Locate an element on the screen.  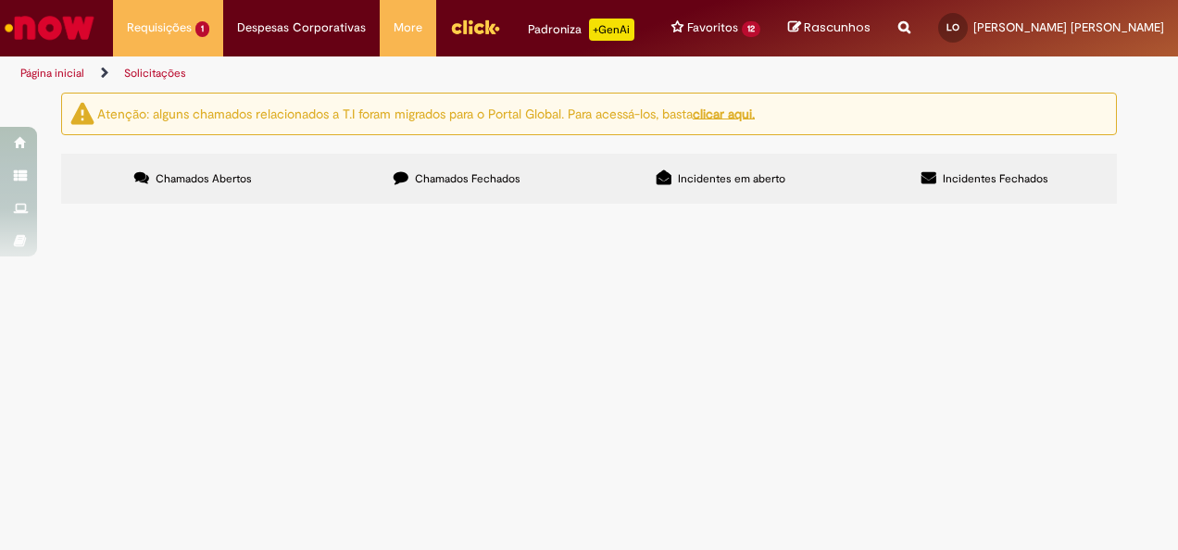
div: Padroniza is located at coordinates (580, 30).